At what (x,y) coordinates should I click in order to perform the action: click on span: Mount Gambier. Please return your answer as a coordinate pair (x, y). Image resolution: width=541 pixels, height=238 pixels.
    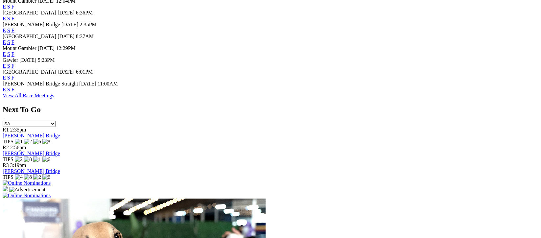
    Looking at the image, I should click on (19, 48).